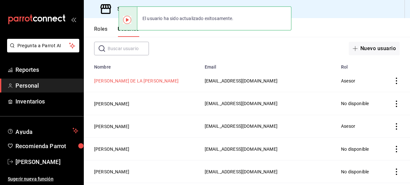  I want to click on span: Sugerir nueva función, so click(43, 178).